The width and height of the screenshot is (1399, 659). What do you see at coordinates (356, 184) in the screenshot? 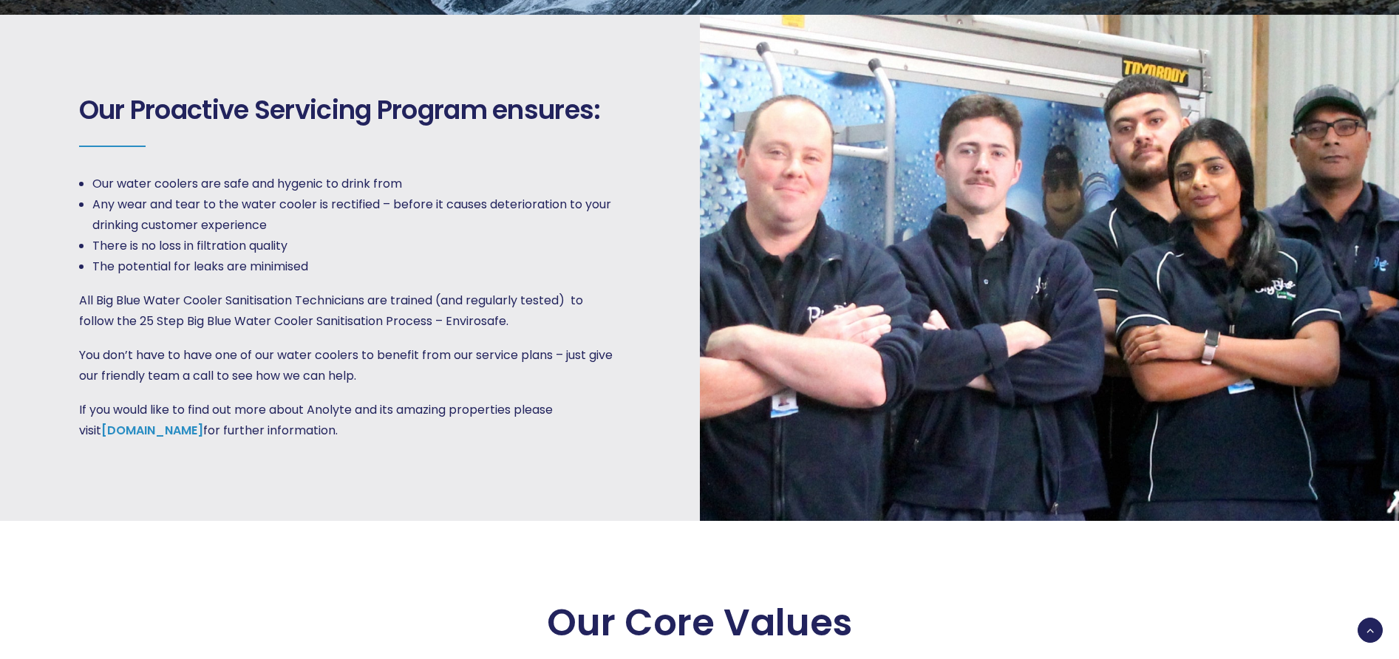
I see `li: Our water coolers are safe and hygenic to drink from` at bounding box center [356, 184].